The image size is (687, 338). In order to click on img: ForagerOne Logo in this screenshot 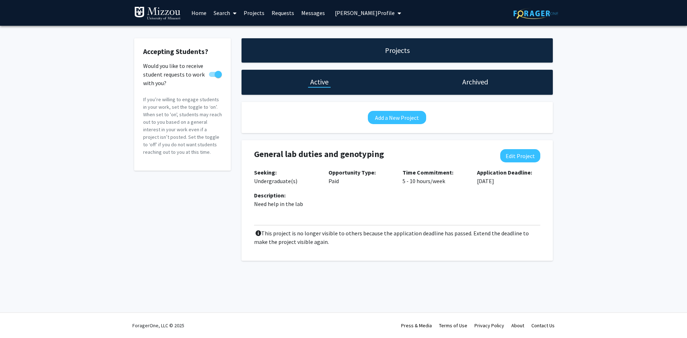, I will do `click(536, 13)`.